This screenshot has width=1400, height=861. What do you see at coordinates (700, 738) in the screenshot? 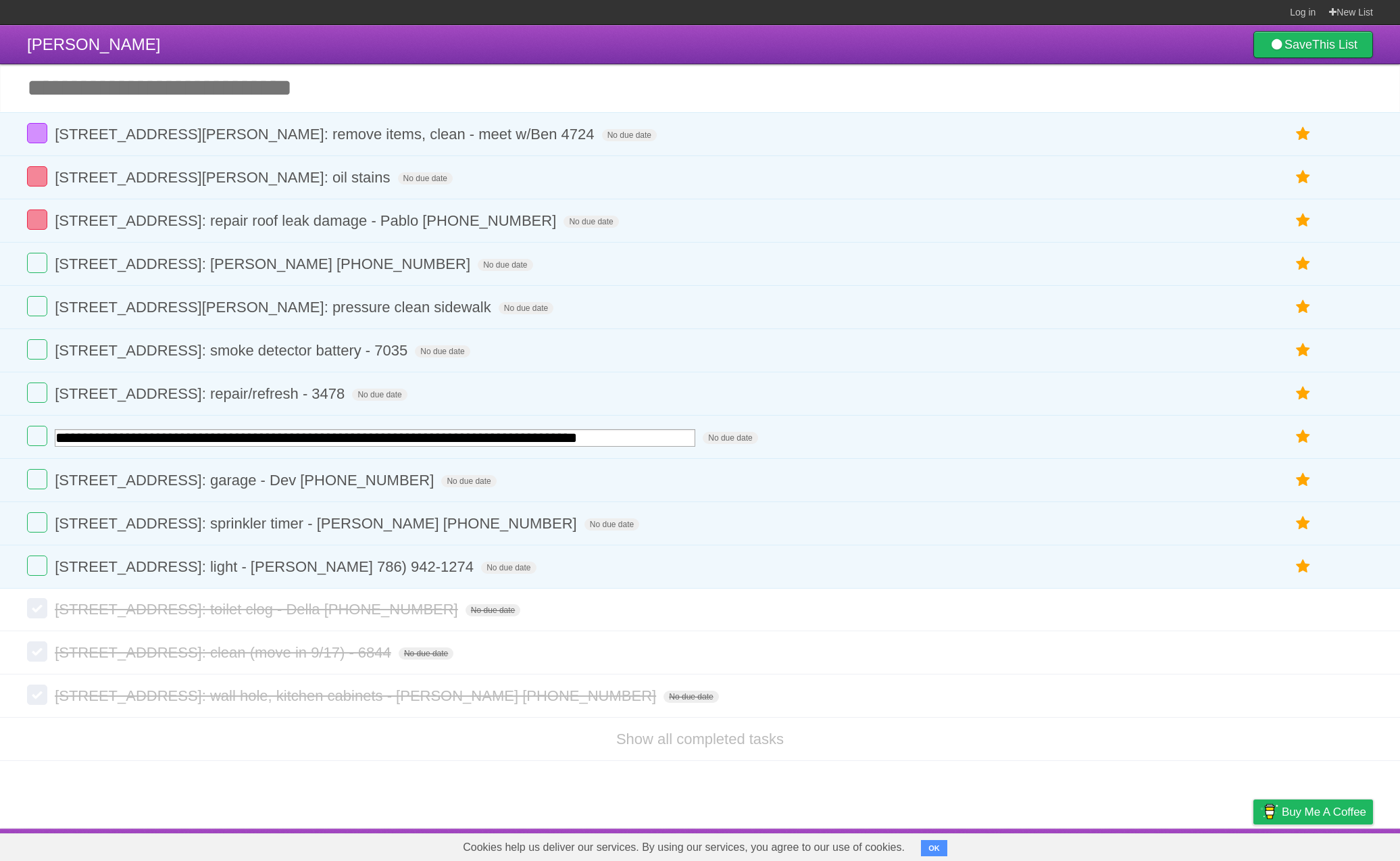
I see `a: Show all completed tasks` at bounding box center [700, 738].